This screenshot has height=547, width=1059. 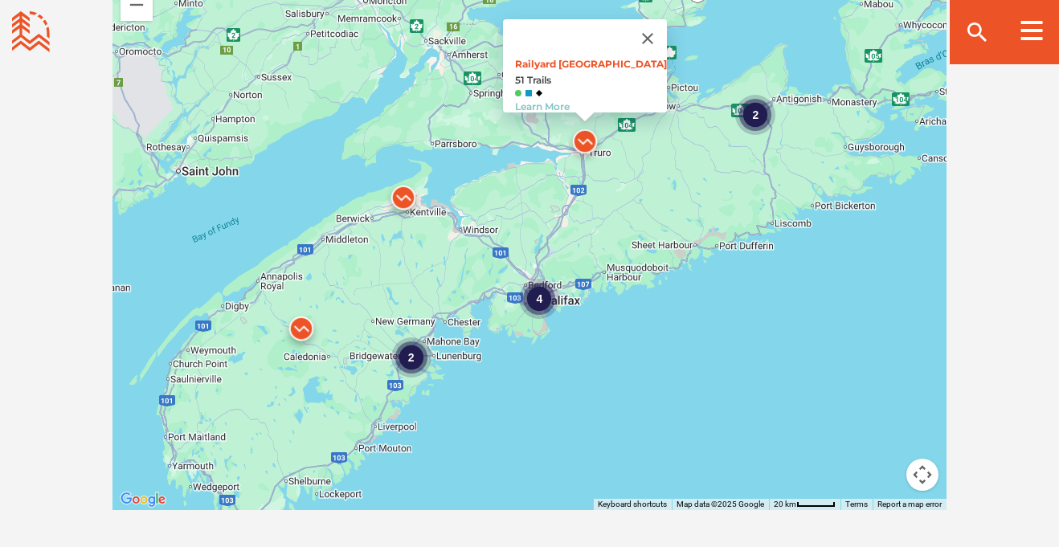 What do you see at coordinates (977, 32) in the screenshot?
I see `ion-icon: search` at bounding box center [977, 32].